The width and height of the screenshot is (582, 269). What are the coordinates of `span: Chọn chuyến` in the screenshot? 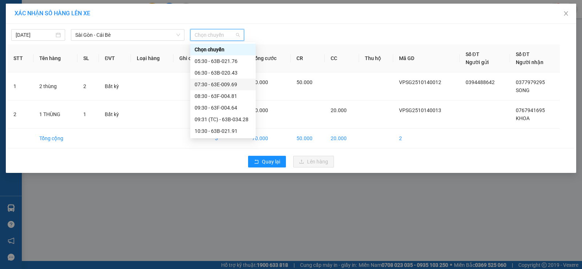 It's located at (217, 35).